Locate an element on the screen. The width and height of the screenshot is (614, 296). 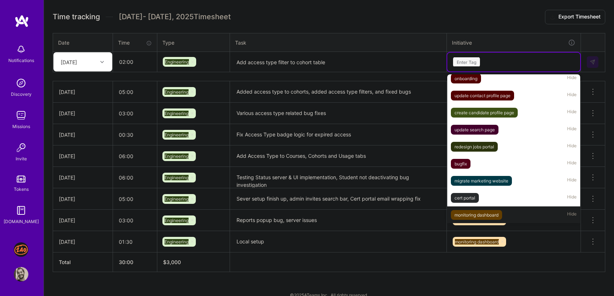
img: Submit is located at coordinates (592, 62).